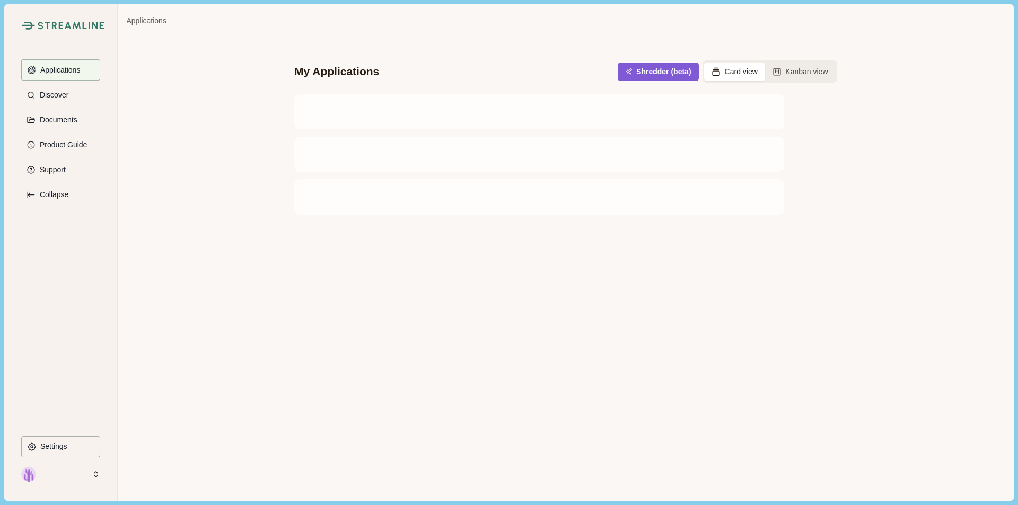 This screenshot has width=1018, height=505. What do you see at coordinates (52, 195) in the screenshot?
I see `p: Collapse` at bounding box center [52, 195].